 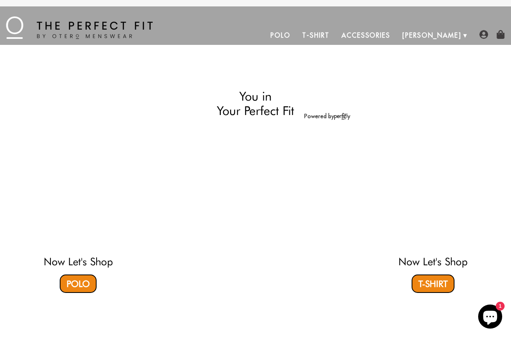 I want to click on a: Accessories, so click(x=366, y=35).